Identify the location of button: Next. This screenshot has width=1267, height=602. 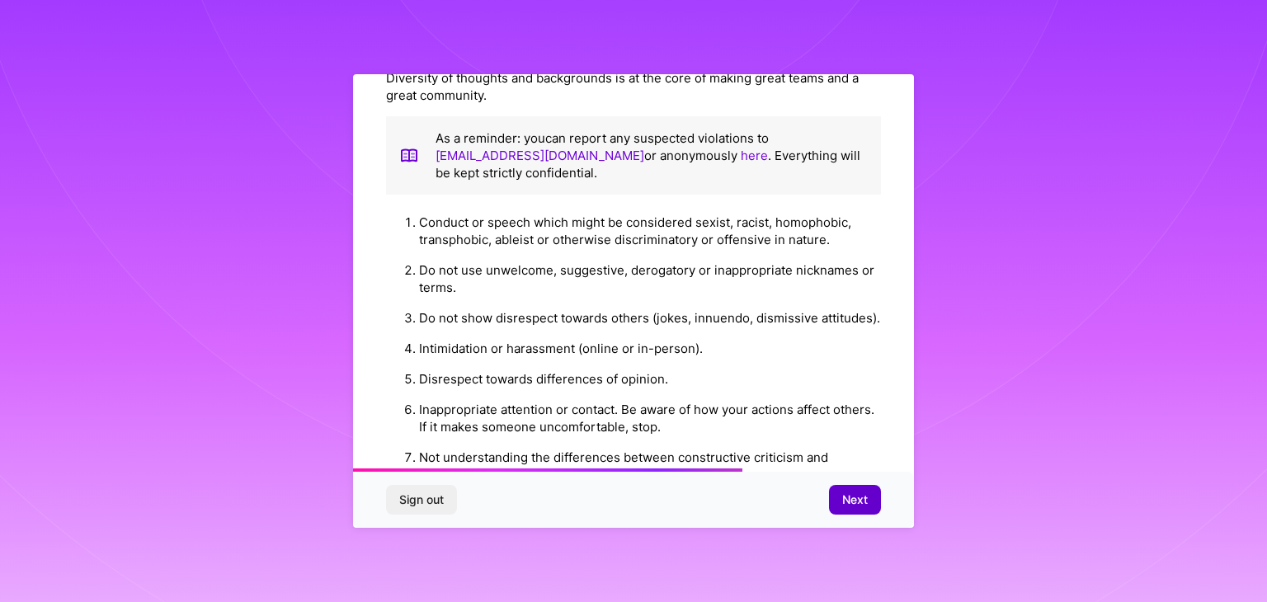
(855, 500).